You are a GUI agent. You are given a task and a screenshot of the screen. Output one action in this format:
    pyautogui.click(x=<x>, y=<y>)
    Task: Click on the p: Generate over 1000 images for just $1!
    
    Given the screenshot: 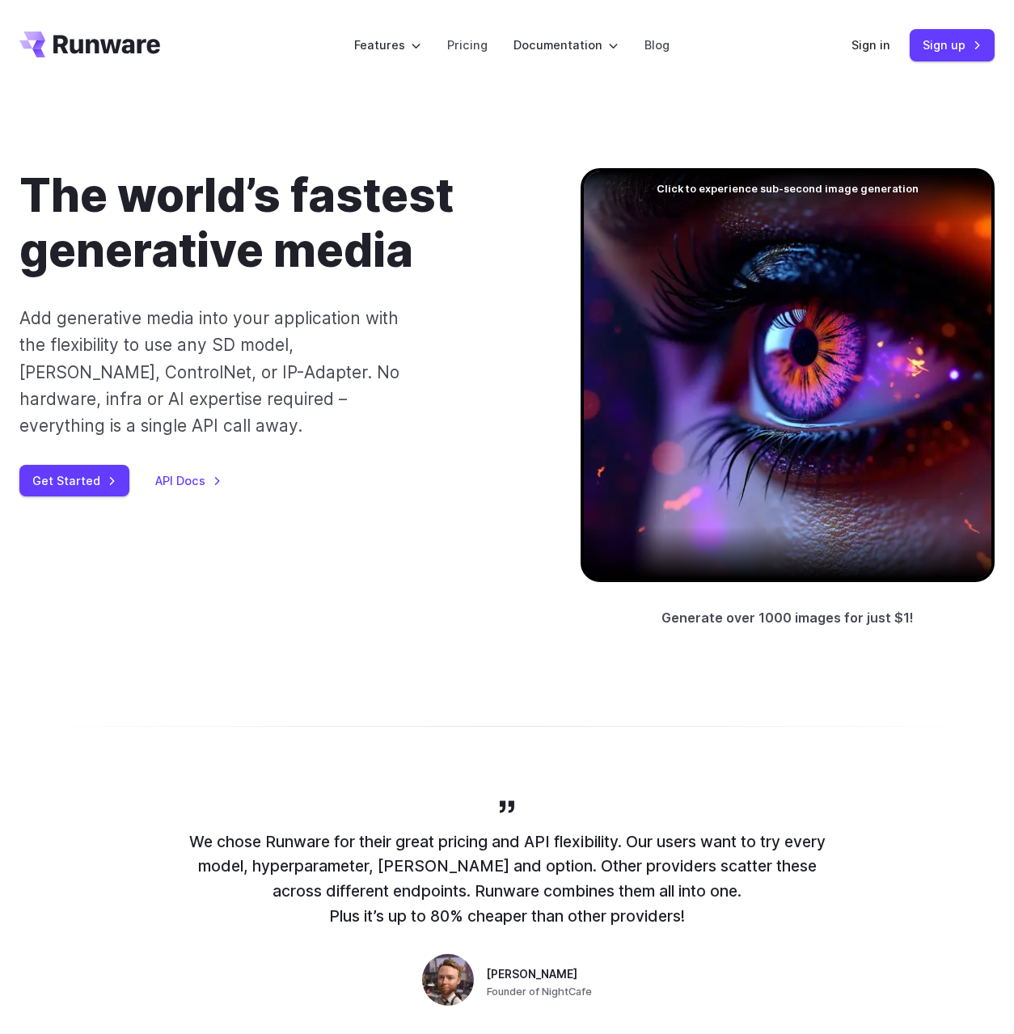 What is the action you would take?
    pyautogui.click(x=787, y=618)
    